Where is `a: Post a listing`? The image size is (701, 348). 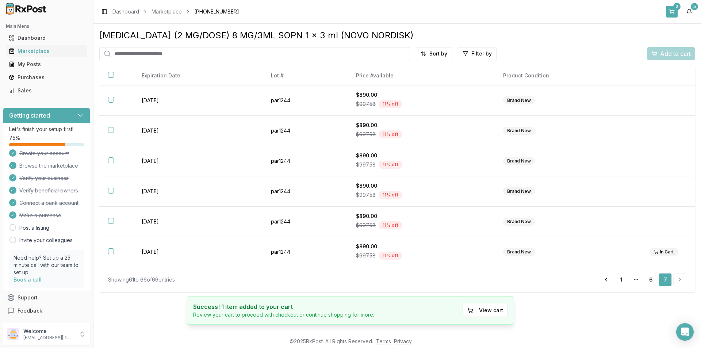
a: Post a listing is located at coordinates (34, 228).